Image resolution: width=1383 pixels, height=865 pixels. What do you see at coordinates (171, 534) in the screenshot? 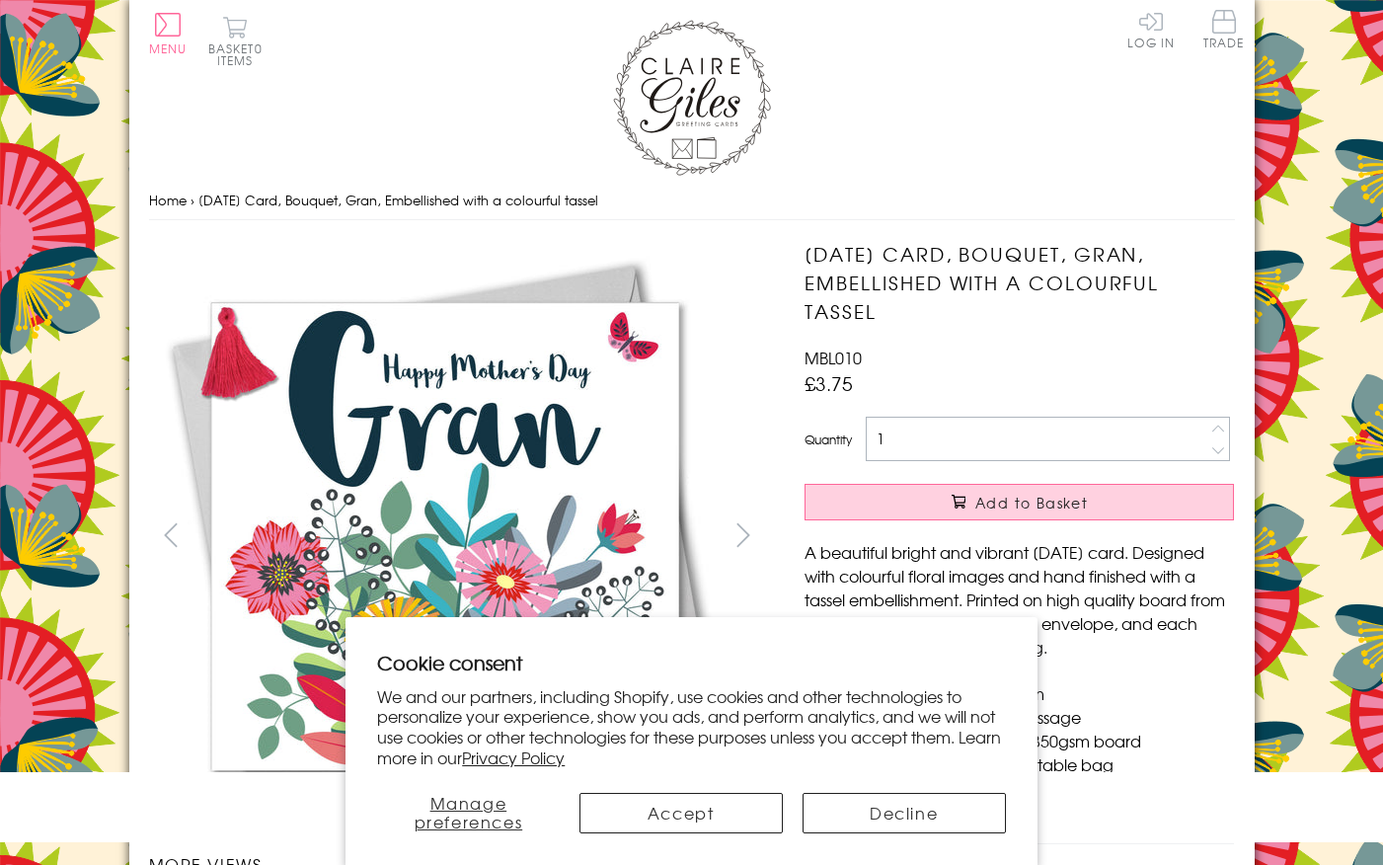
I see `button: prev` at bounding box center [171, 534].